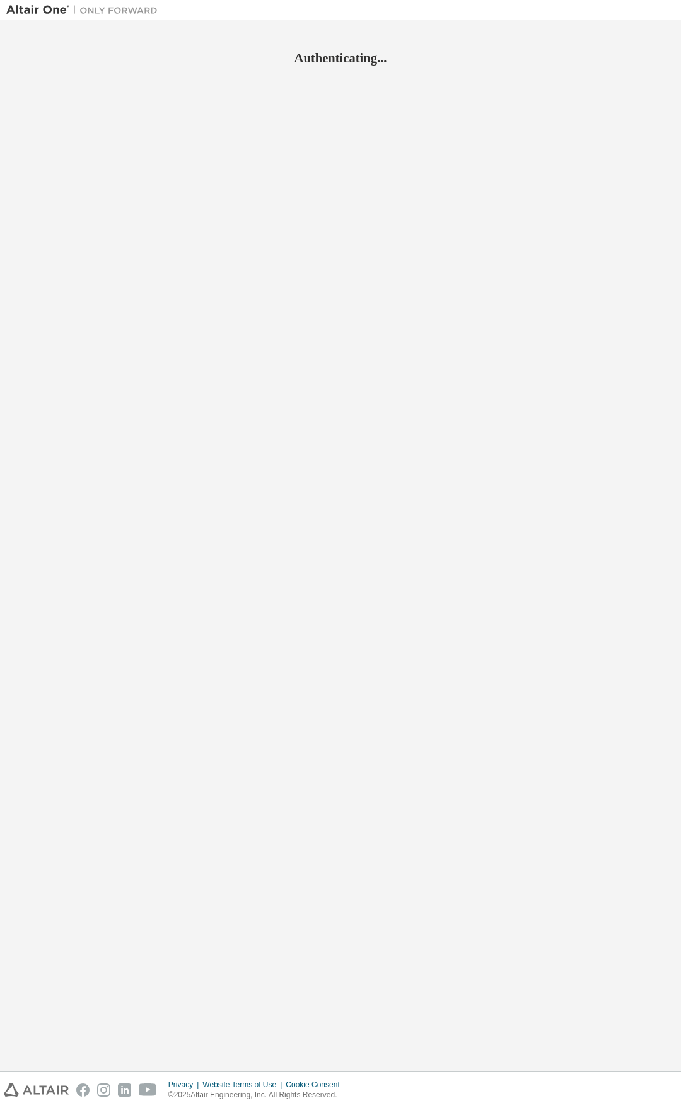 This screenshot has height=1108, width=681. I want to click on img: altair_logo.svg, so click(36, 1090).